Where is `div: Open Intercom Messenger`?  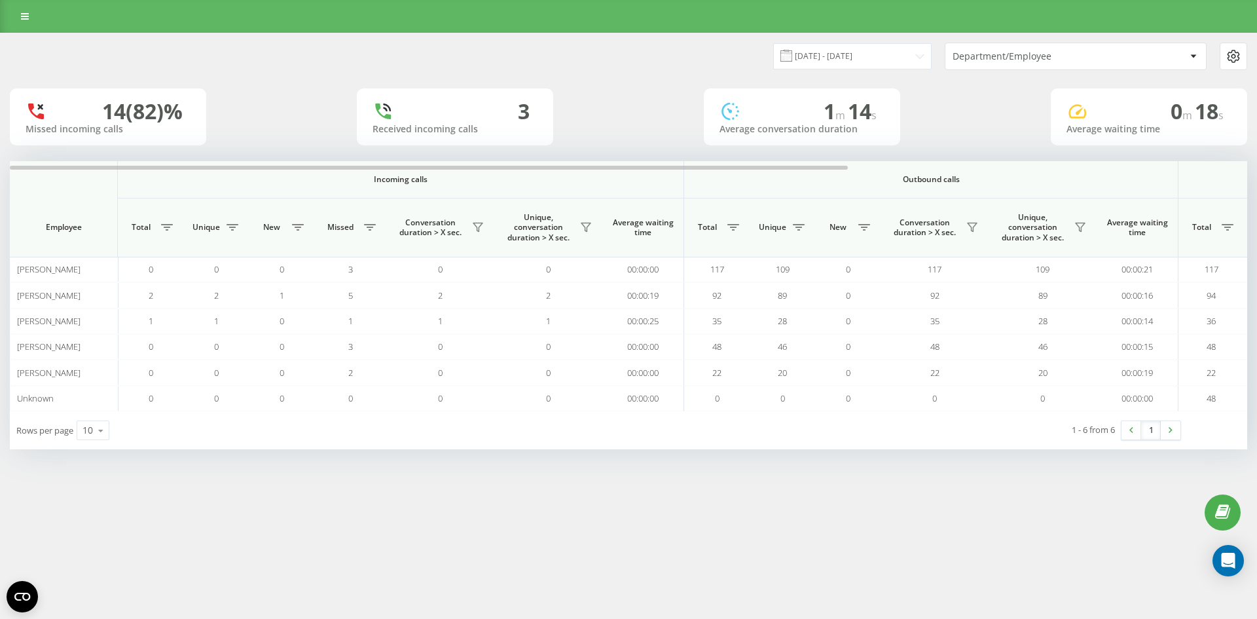 div: Open Intercom Messenger is located at coordinates (1228, 560).